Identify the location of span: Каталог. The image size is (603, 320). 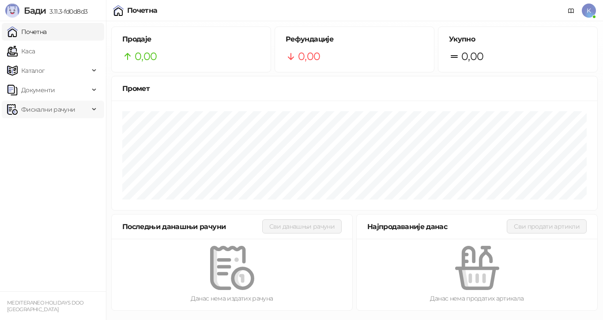
(33, 71).